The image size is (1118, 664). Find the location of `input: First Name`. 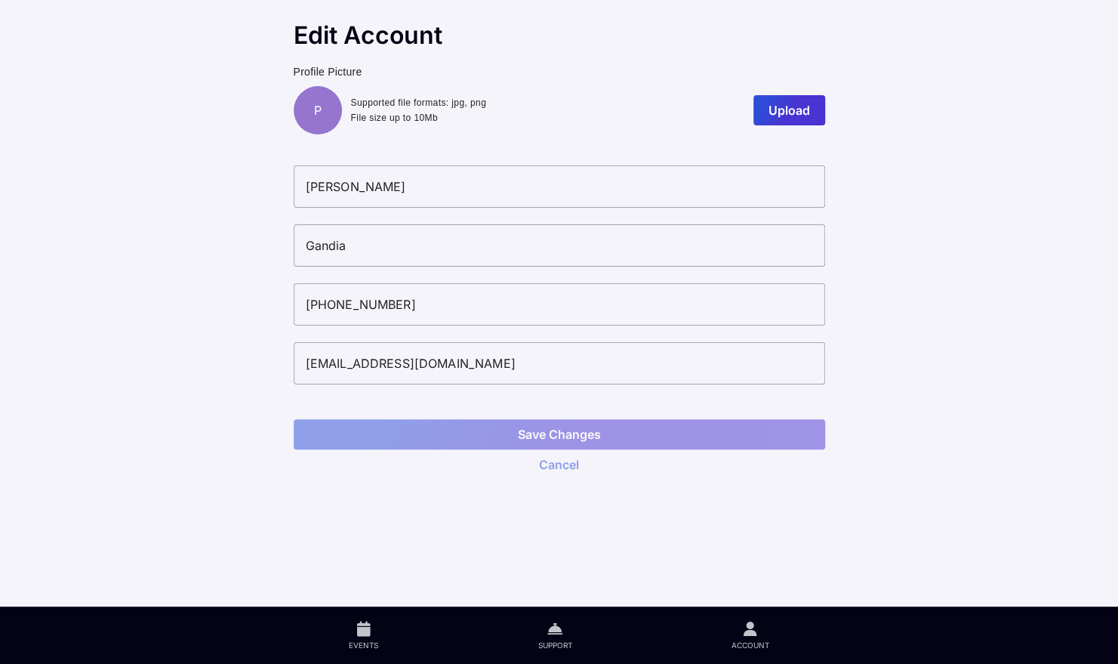

input: First Name is located at coordinates (559, 186).